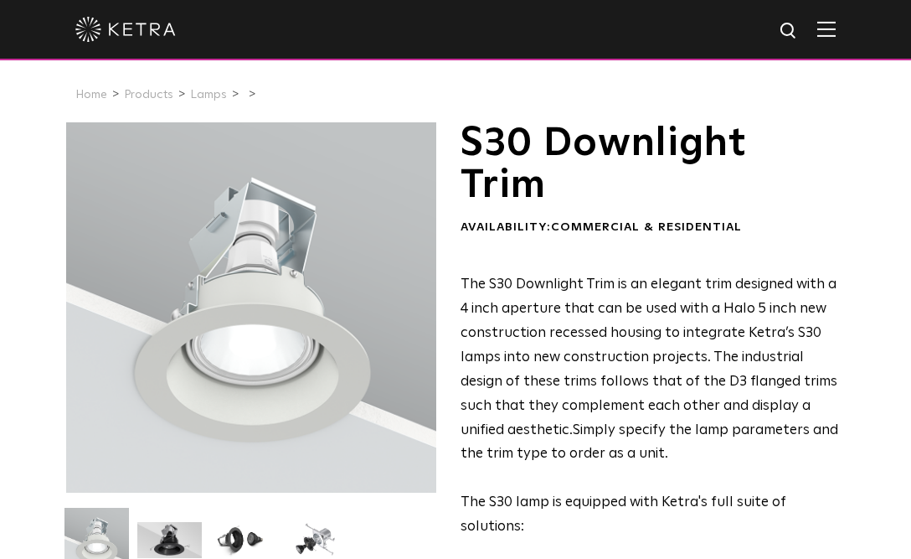 Image resolution: width=911 pixels, height=559 pixels. Describe the element at coordinates (650, 228) in the screenshot. I see `div: Availability:` at that location.